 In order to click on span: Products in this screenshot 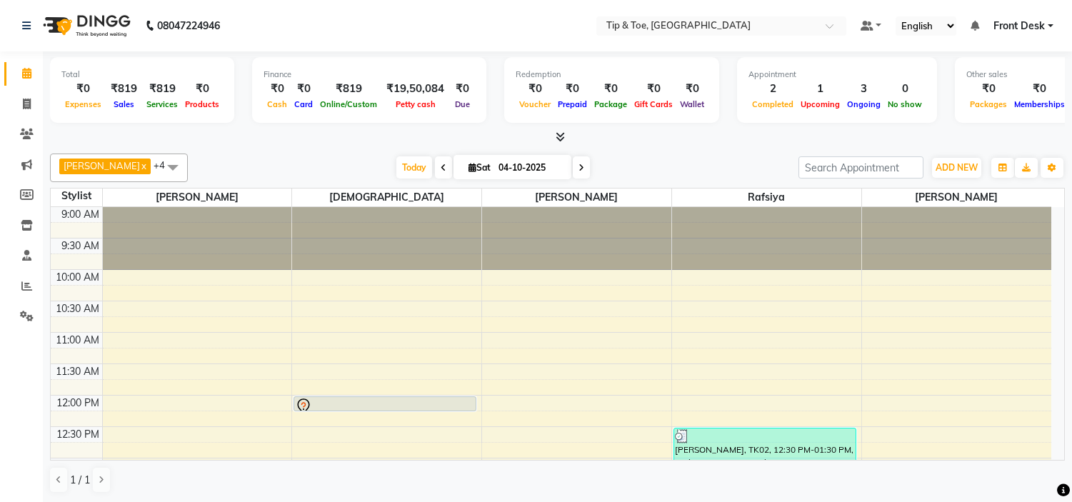, I will do `click(202, 104)`.